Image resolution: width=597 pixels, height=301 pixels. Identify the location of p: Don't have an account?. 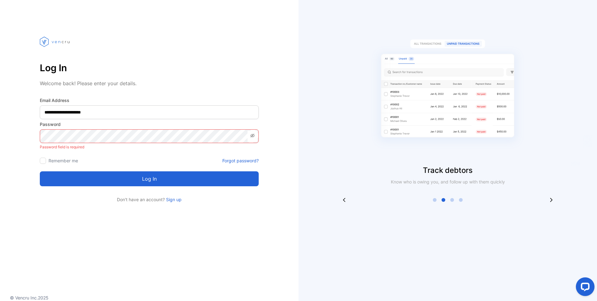
(149, 199).